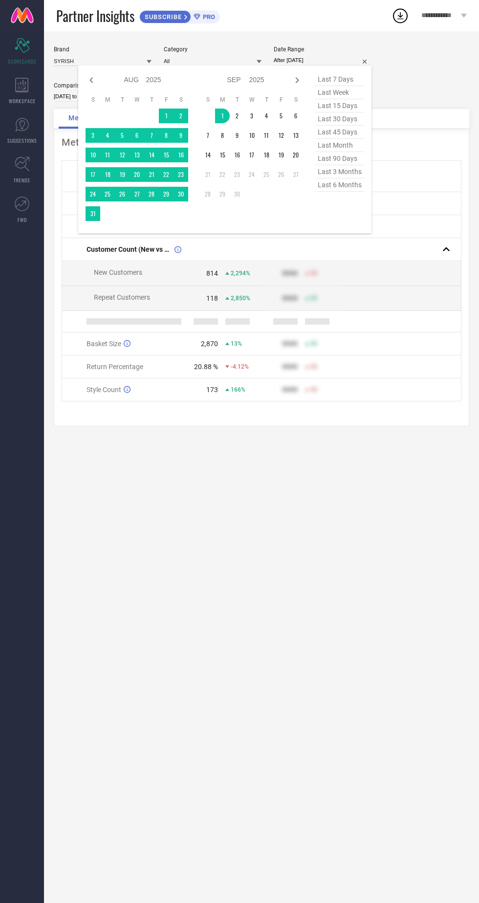  What do you see at coordinates (93, 155) in the screenshot?
I see `td: Sun Aug 10 2025` at bounding box center [93, 155].